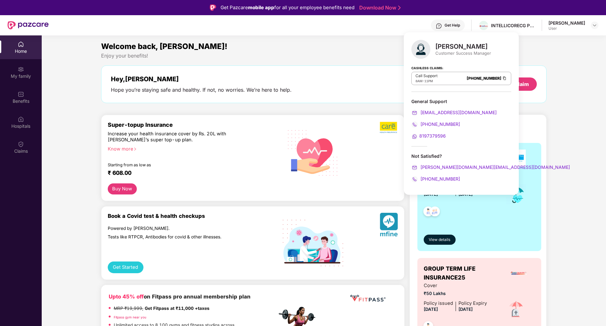 This screenshot has height=326, width=606. Describe the element at coordinates (201, 90) in the screenshot. I see `div: Hope you’re staying safe and healthy. If not, no worries. We’re here to help.` at that location.